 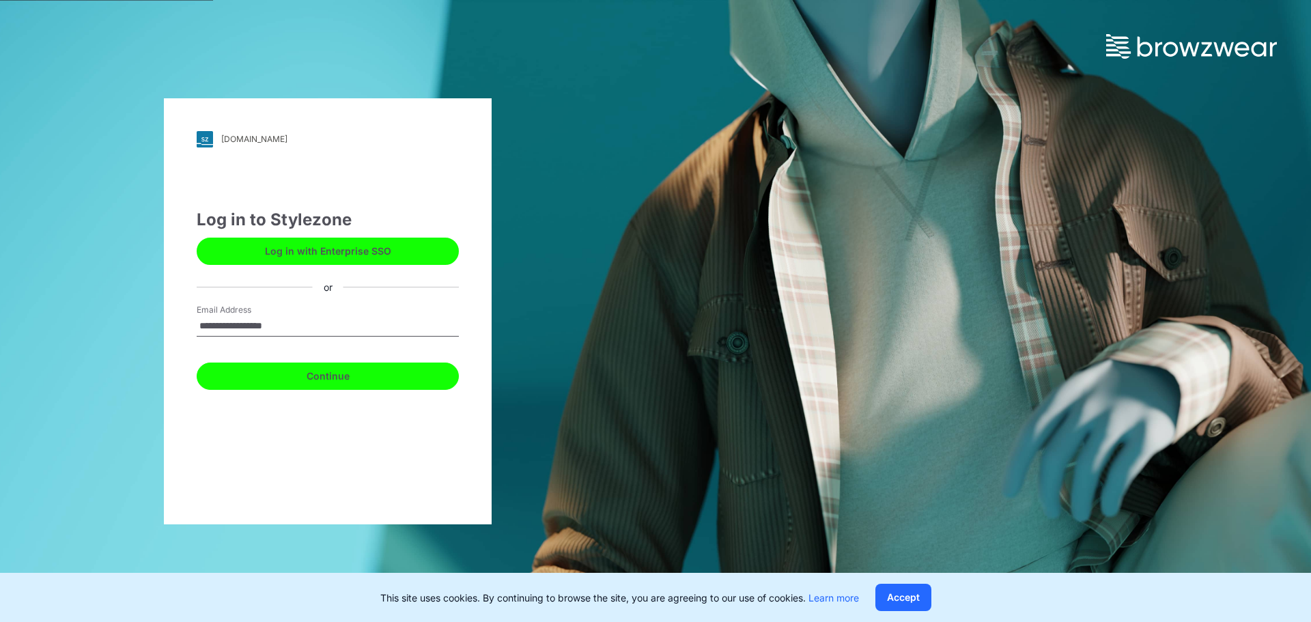 I want to click on a: Learn more, so click(x=834, y=598).